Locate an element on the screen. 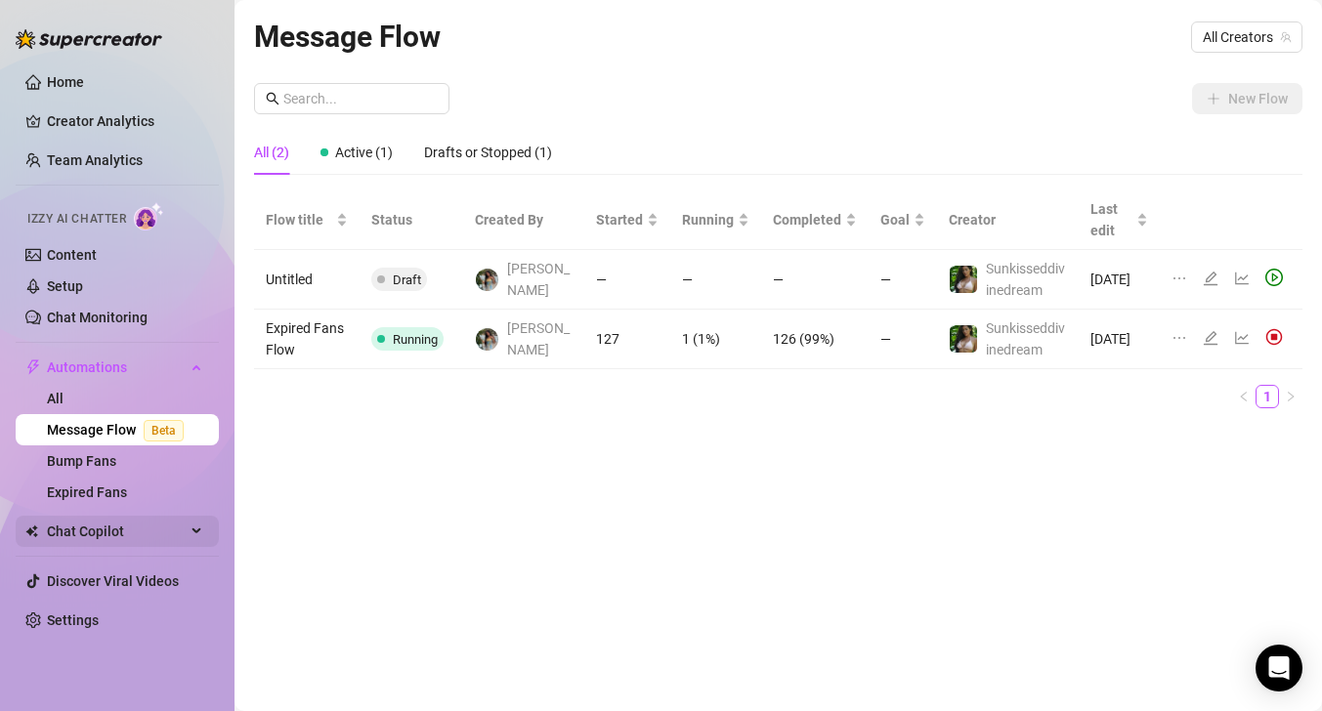 The image size is (1322, 711). span: play-circle is located at coordinates (1274, 277).